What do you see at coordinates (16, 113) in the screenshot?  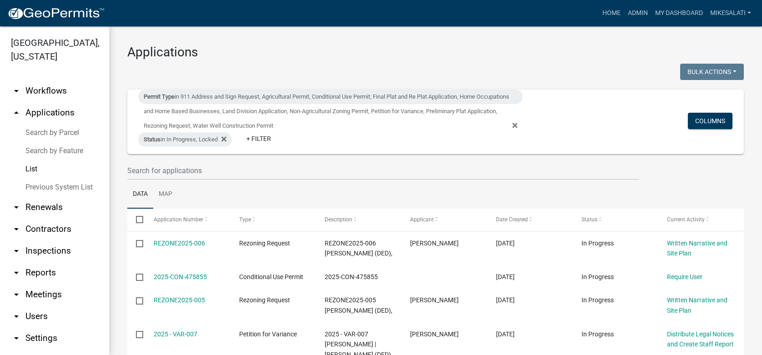 I see `i: arrow_drop_up` at bounding box center [16, 113].